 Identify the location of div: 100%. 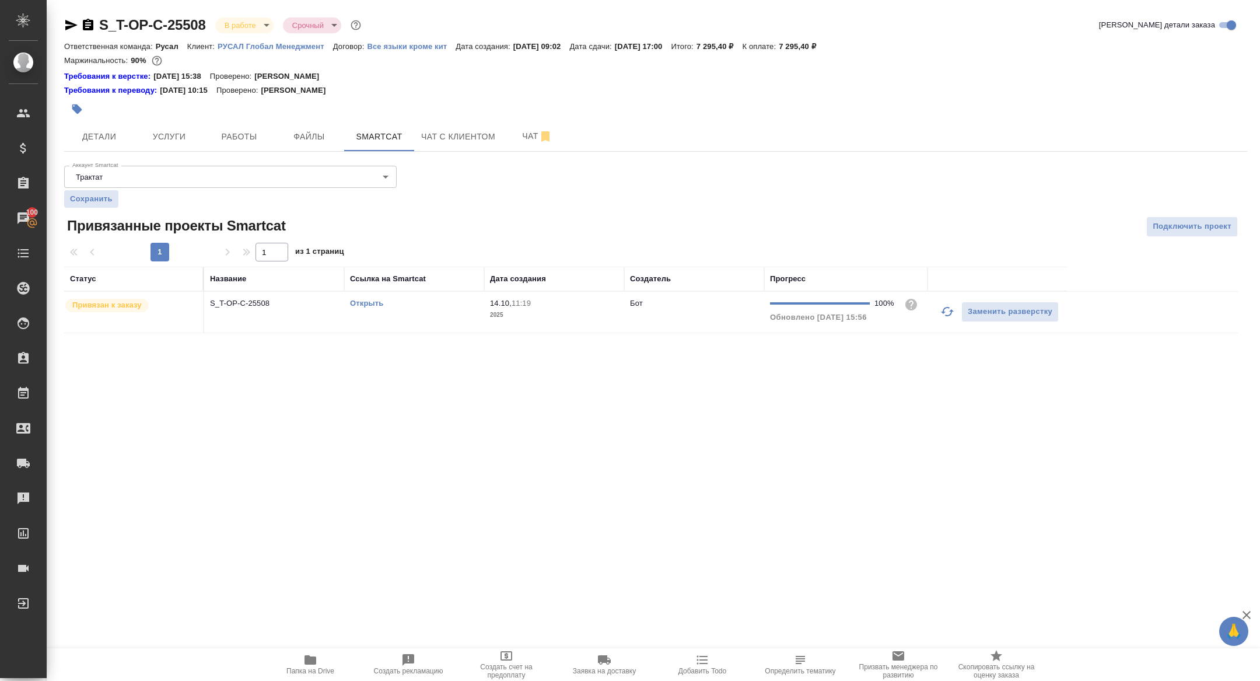
(884, 303).